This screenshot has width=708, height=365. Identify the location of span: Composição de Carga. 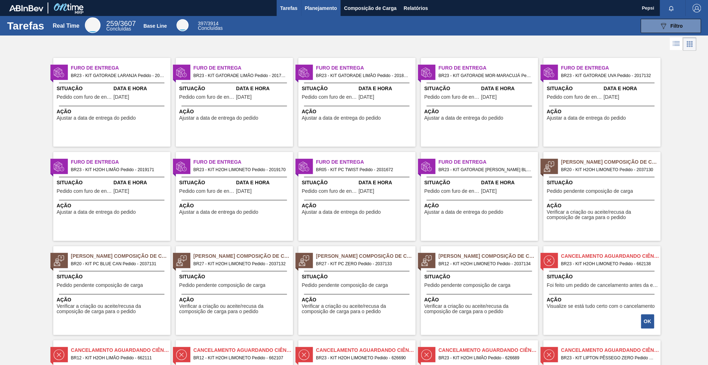
(370, 8).